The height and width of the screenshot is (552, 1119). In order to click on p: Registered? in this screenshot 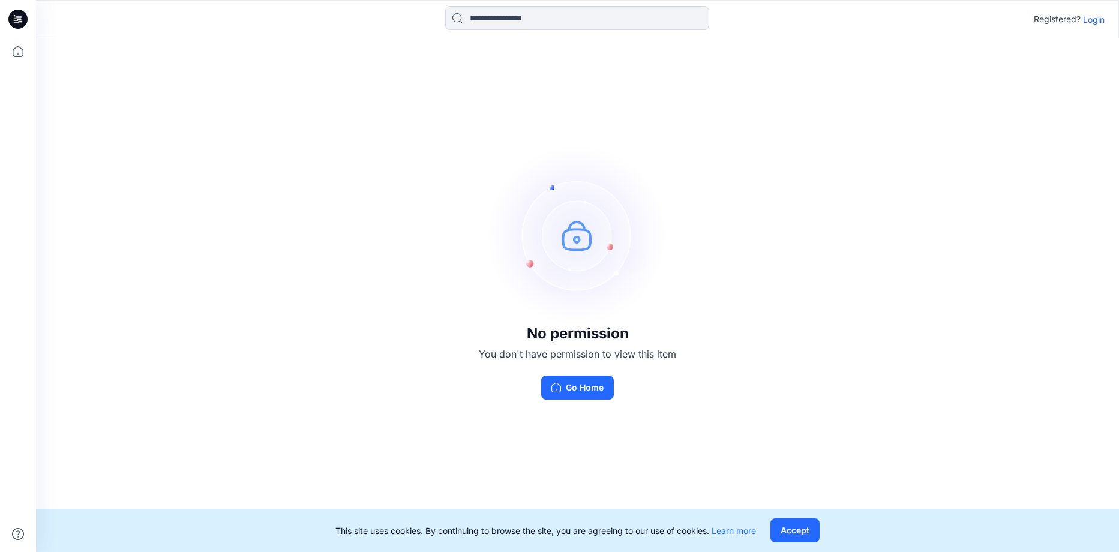, I will do `click(1057, 19)`.